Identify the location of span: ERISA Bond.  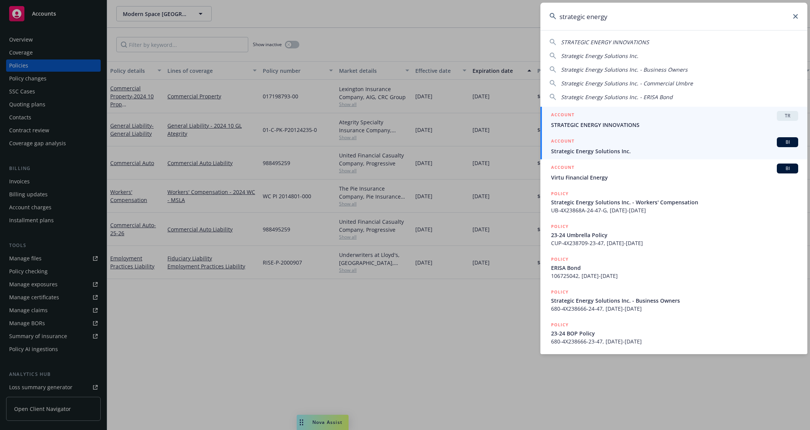
(675, 268).